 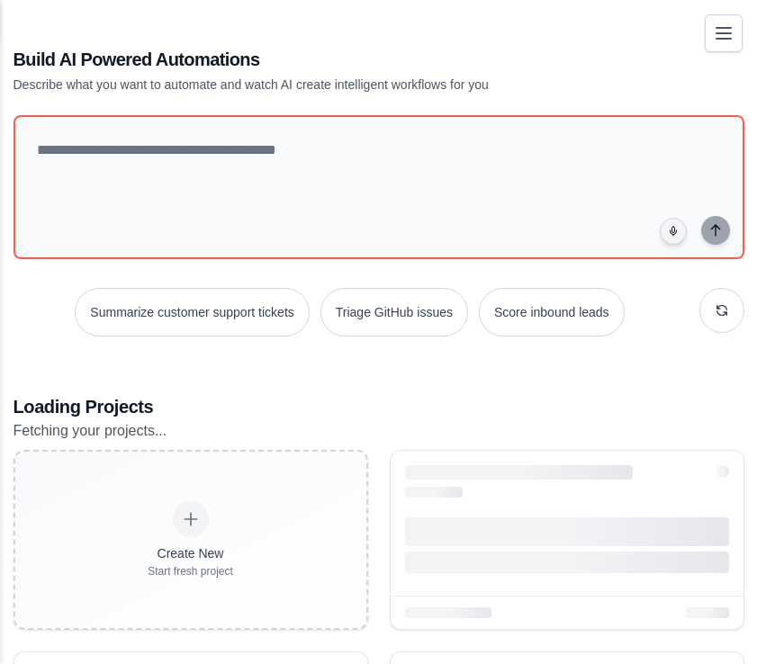 I want to click on h1: Build AI Powered Automations, so click(x=316, y=59).